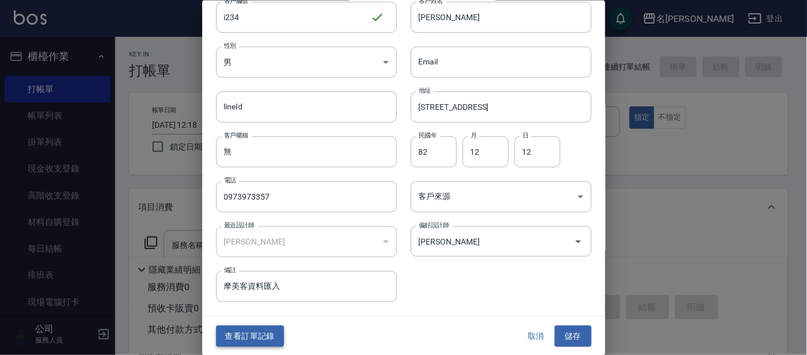 The image size is (807, 355). Describe the element at coordinates (424, 90) in the screenshot. I see `label: 地址` at that location.